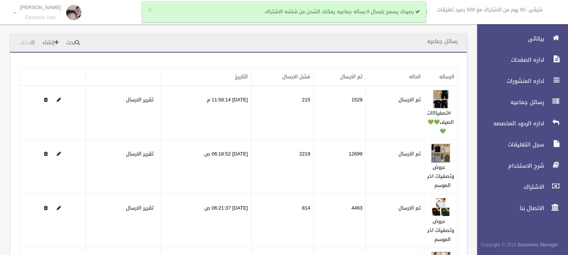 This screenshot has width=568, height=255. I want to click on th: الرساله, so click(441, 77).